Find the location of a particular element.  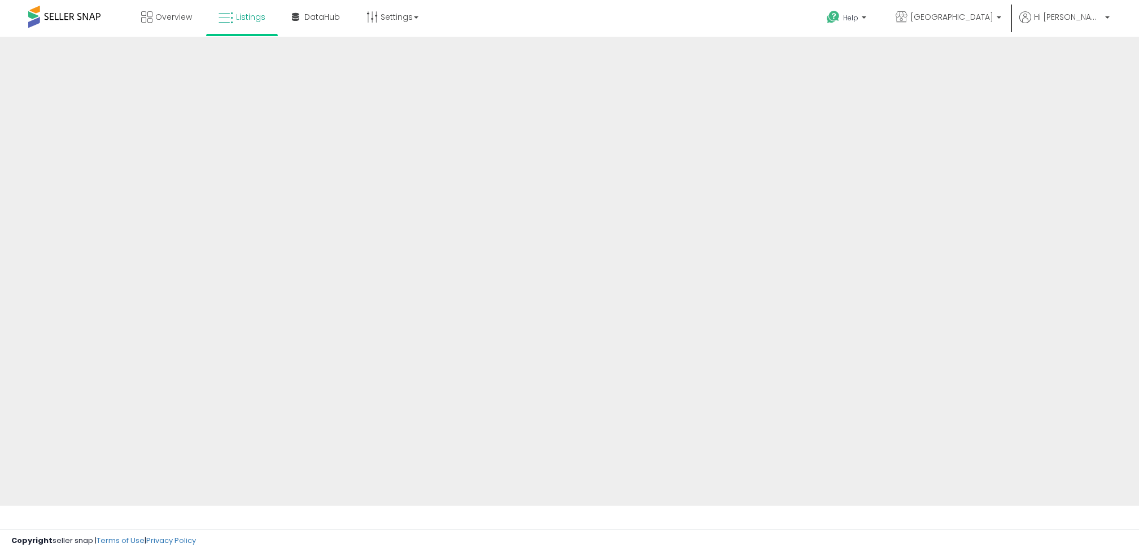

span: Overview is located at coordinates (173, 17).